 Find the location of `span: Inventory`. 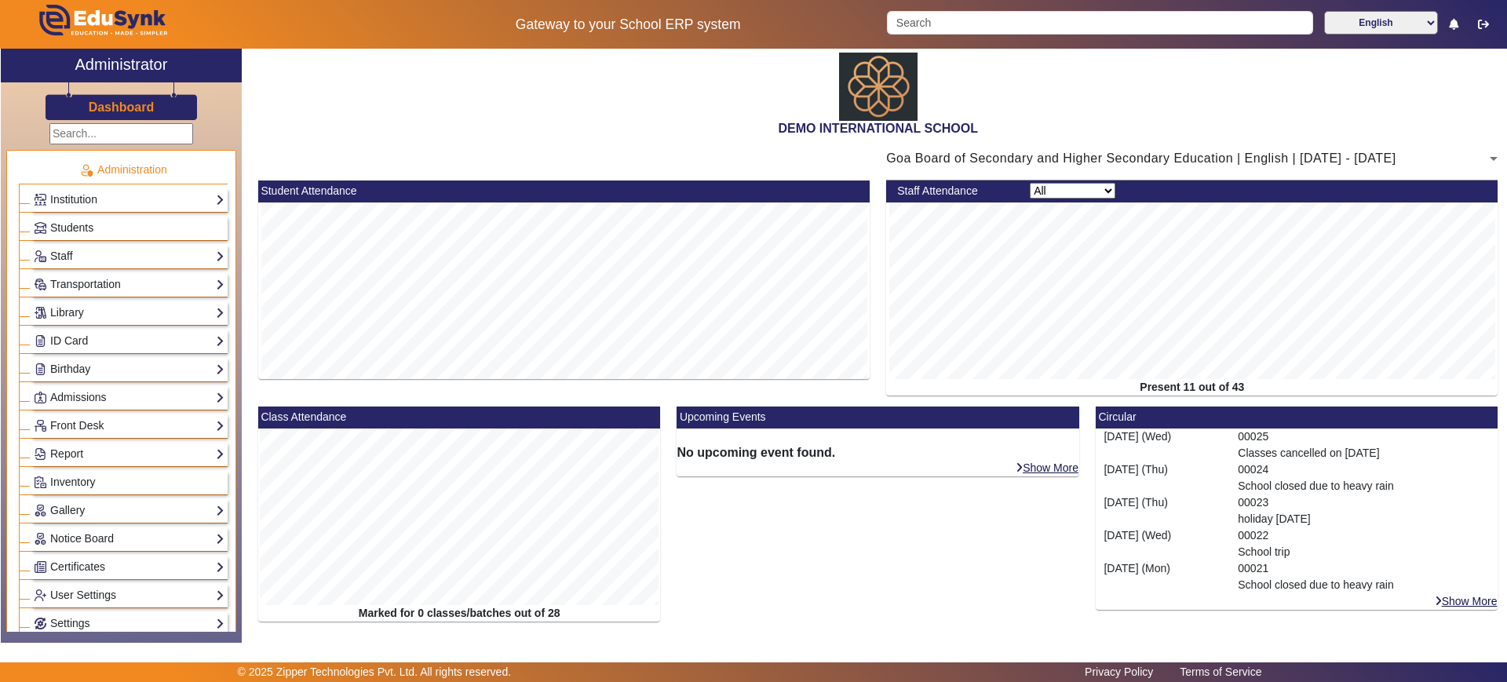

span: Inventory is located at coordinates (73, 482).